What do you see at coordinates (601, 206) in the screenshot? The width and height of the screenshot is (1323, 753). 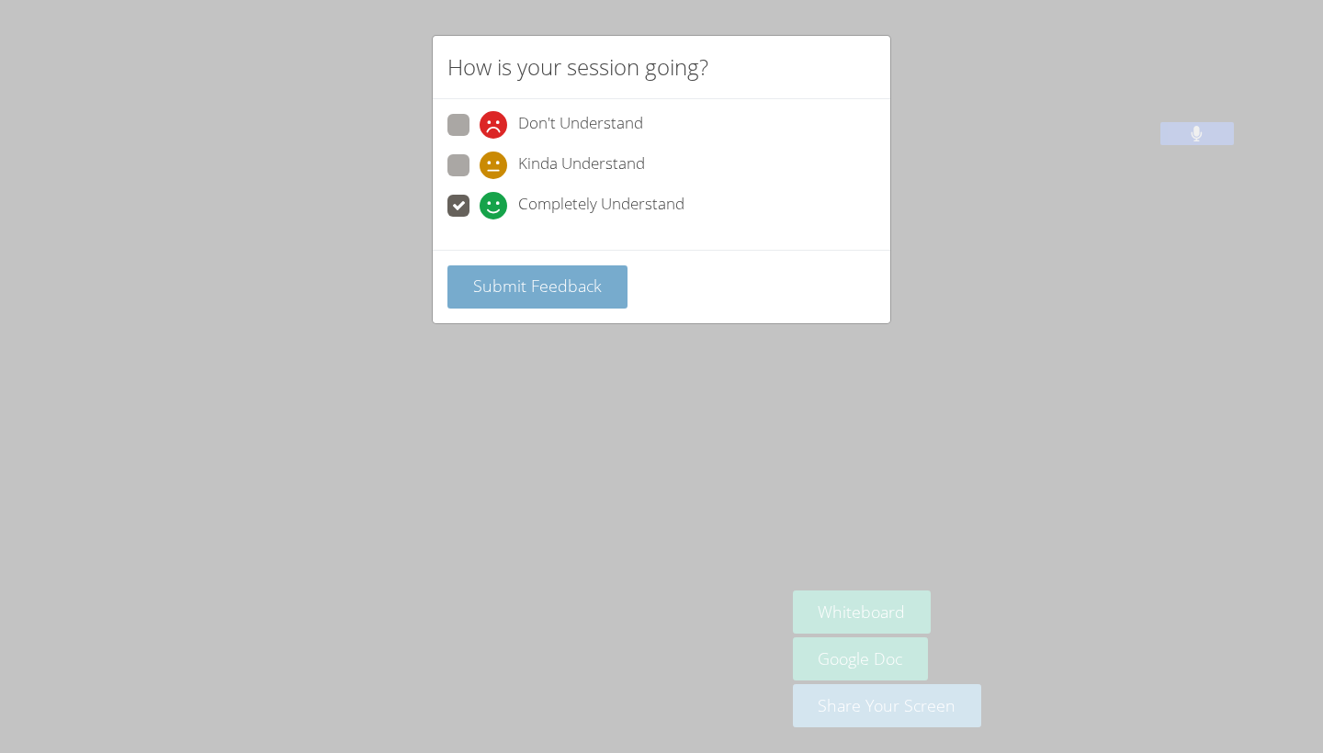 I see `span: Completely Understand` at bounding box center [601, 206].